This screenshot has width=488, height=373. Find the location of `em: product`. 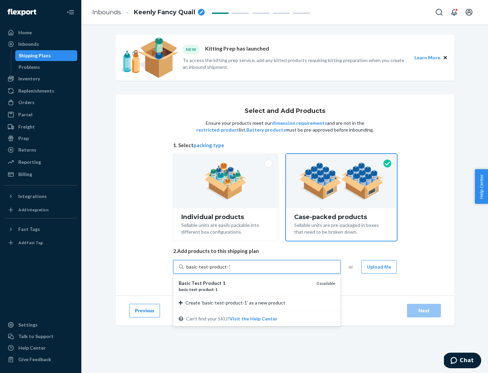

em: product is located at coordinates (206, 289).